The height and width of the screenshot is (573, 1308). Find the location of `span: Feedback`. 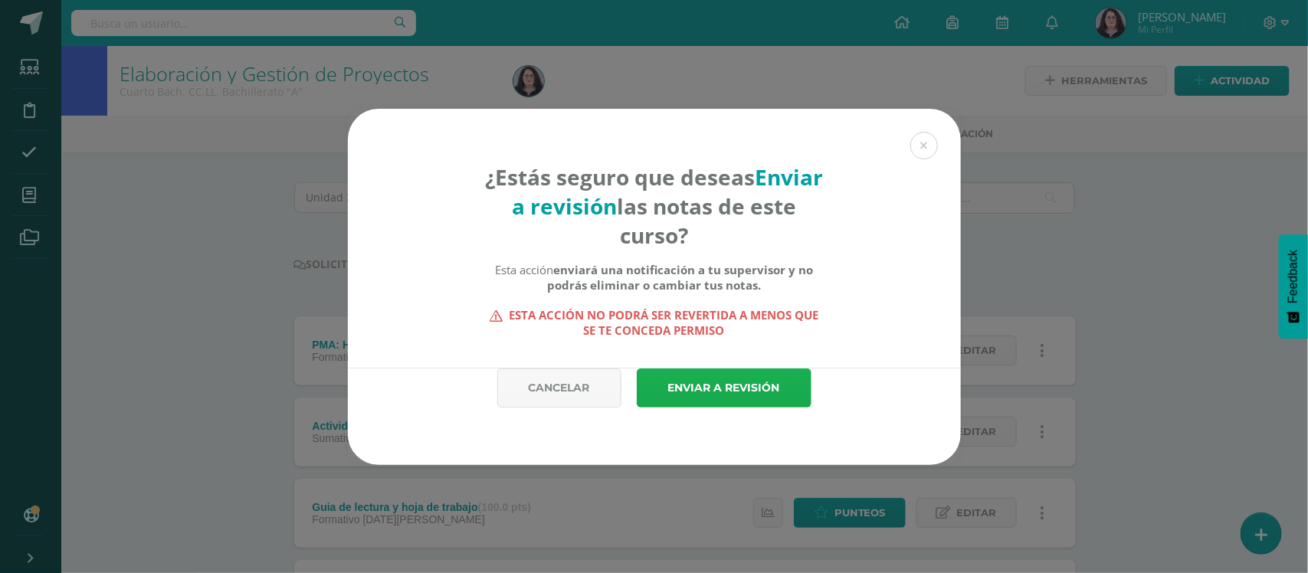

span: Feedback is located at coordinates (1294, 277).